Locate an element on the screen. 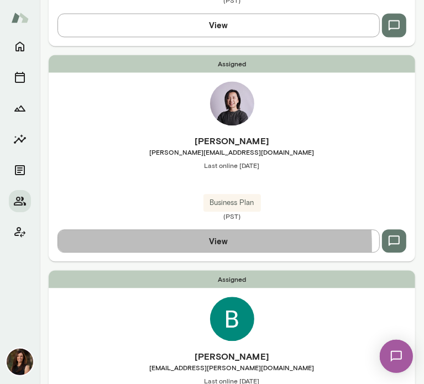  button: Members is located at coordinates (20, 201).